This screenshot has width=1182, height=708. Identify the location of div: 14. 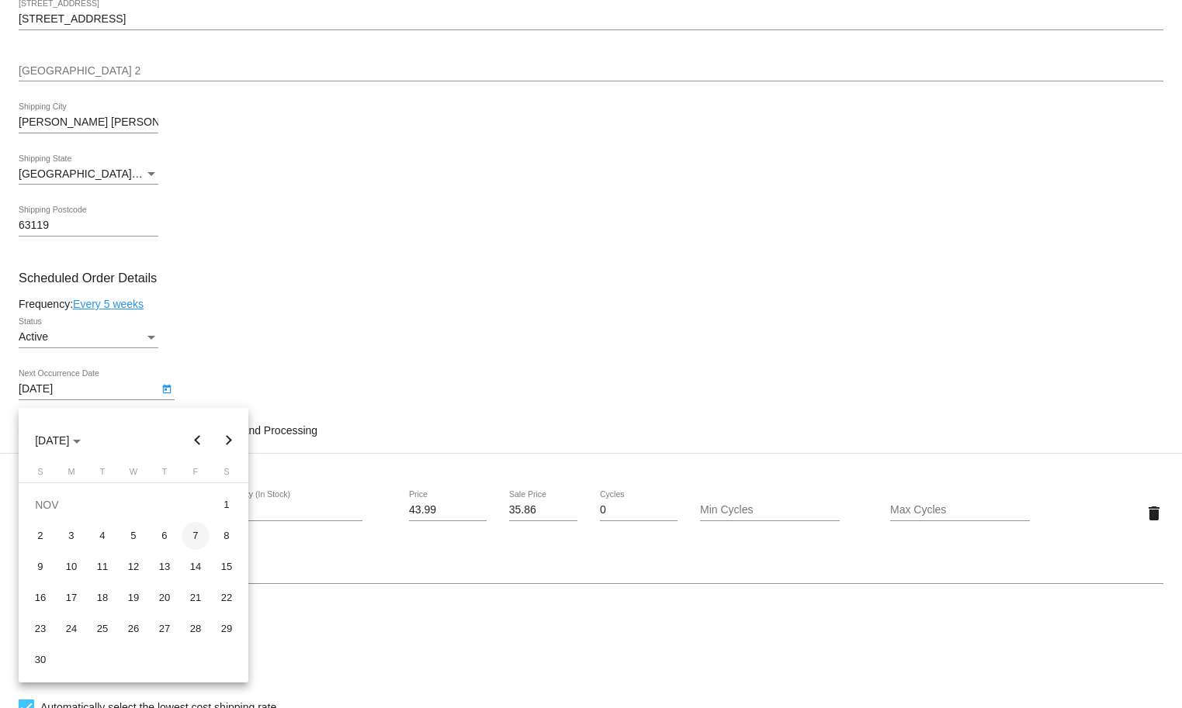
(196, 567).